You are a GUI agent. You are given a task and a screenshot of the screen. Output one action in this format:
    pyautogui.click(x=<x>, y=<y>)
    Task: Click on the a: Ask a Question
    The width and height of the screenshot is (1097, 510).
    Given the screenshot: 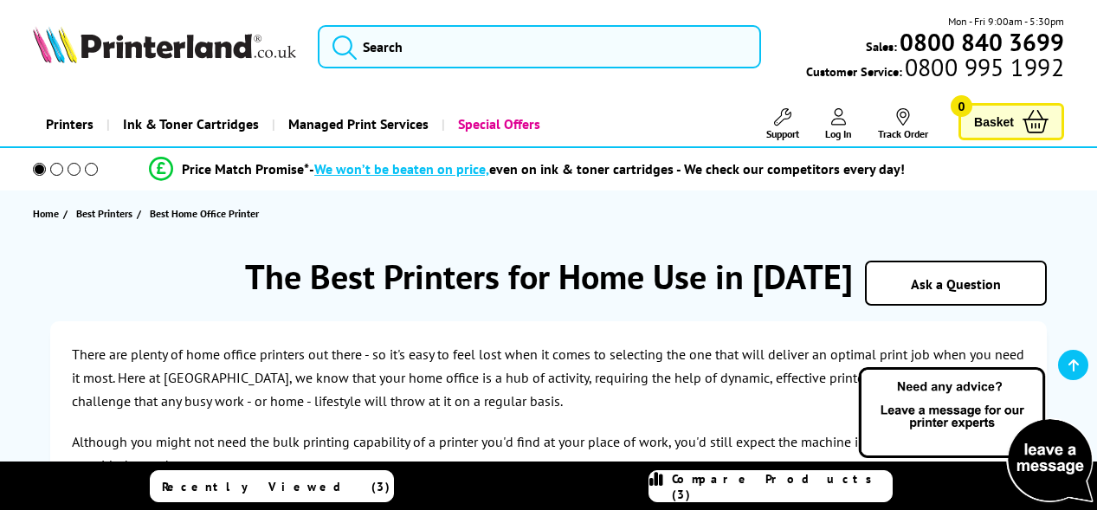 What is the action you would take?
    pyautogui.click(x=956, y=284)
    